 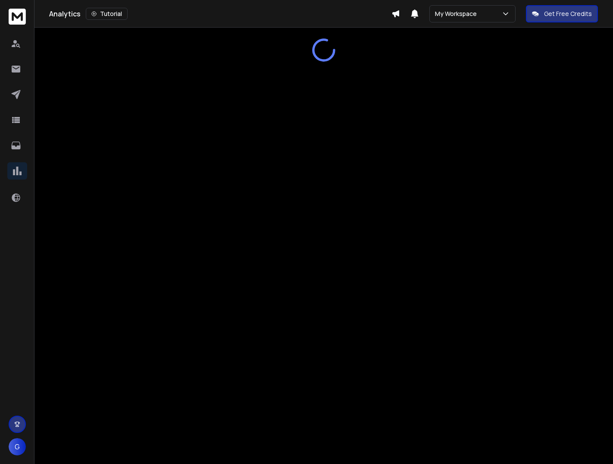 What do you see at coordinates (220, 14) in the screenshot?
I see `div: Analytics` at bounding box center [220, 14].